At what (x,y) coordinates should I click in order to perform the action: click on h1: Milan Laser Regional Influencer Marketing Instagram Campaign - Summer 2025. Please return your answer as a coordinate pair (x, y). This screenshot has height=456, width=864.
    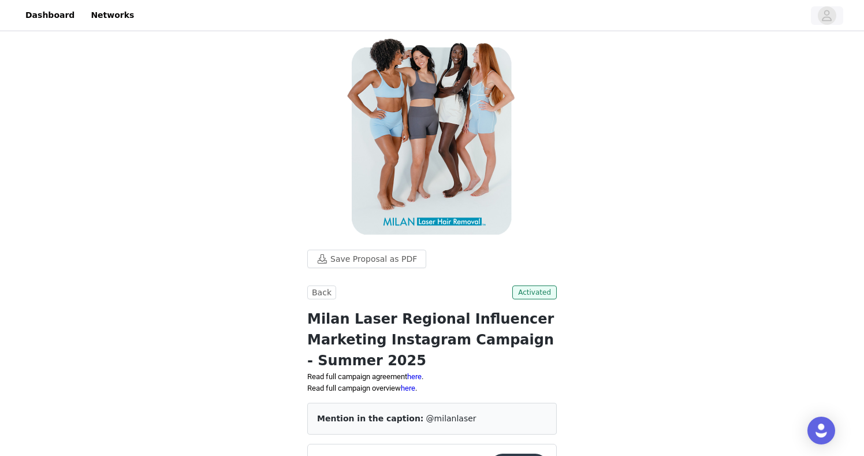
    Looking at the image, I should click on (432, 340).